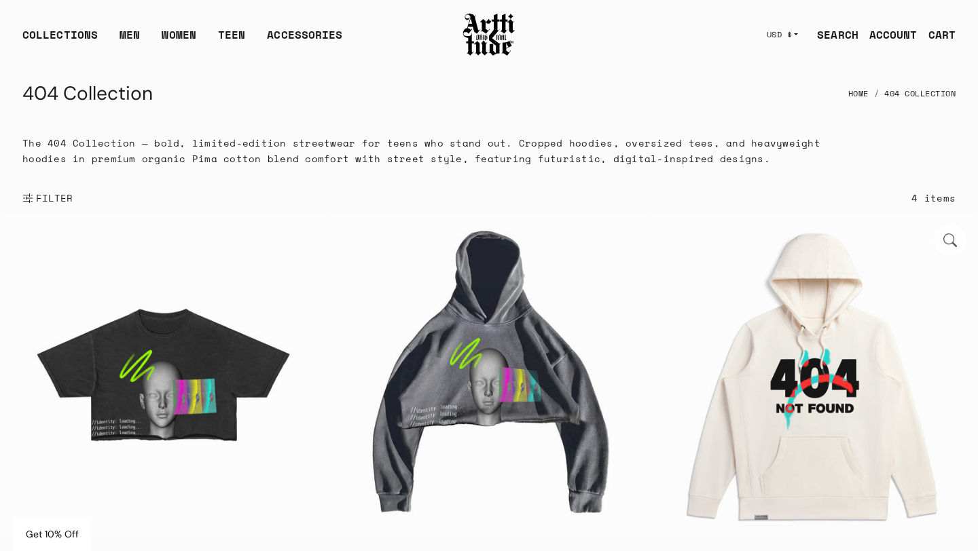  I want to click on a: WOMEN, so click(179, 40).